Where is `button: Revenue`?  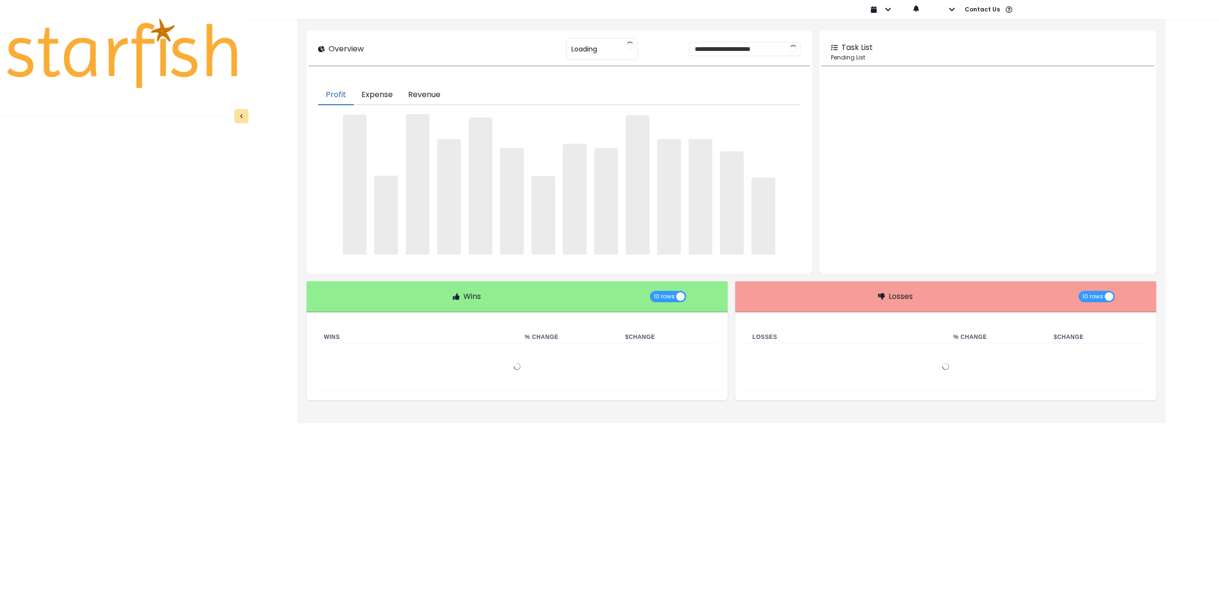 button: Revenue is located at coordinates (424, 95).